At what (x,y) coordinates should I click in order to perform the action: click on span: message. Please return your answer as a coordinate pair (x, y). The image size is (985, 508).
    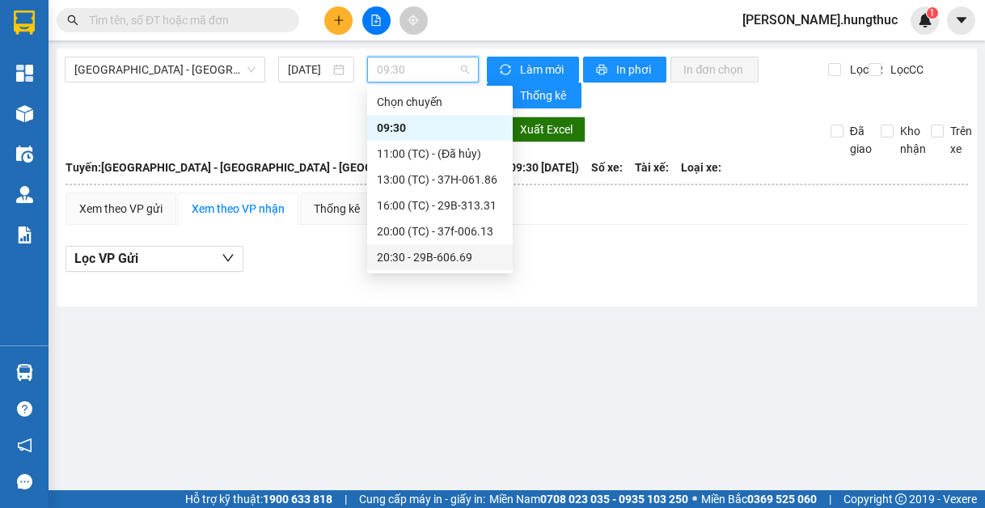
    Looking at the image, I should click on (24, 481).